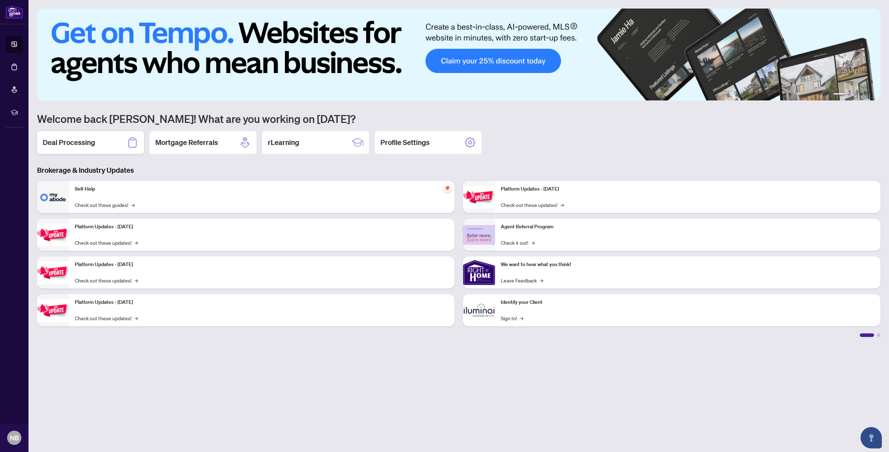 This screenshot has width=889, height=452. I want to click on button: 1, so click(839, 95).